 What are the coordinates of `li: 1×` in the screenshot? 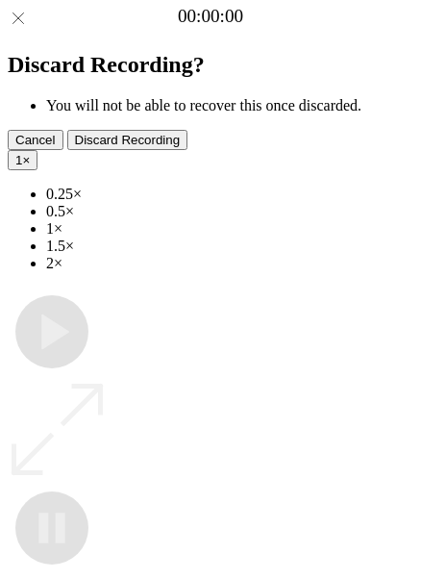 It's located at (230, 229).